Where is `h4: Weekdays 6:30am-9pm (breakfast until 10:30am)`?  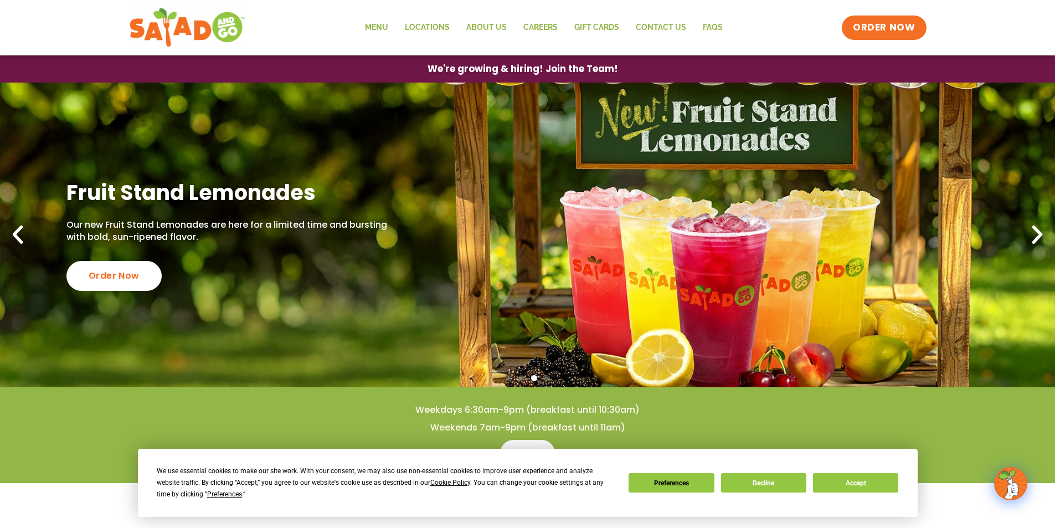 h4: Weekdays 6:30am-9pm (breakfast until 10:30am) is located at coordinates (527, 410).